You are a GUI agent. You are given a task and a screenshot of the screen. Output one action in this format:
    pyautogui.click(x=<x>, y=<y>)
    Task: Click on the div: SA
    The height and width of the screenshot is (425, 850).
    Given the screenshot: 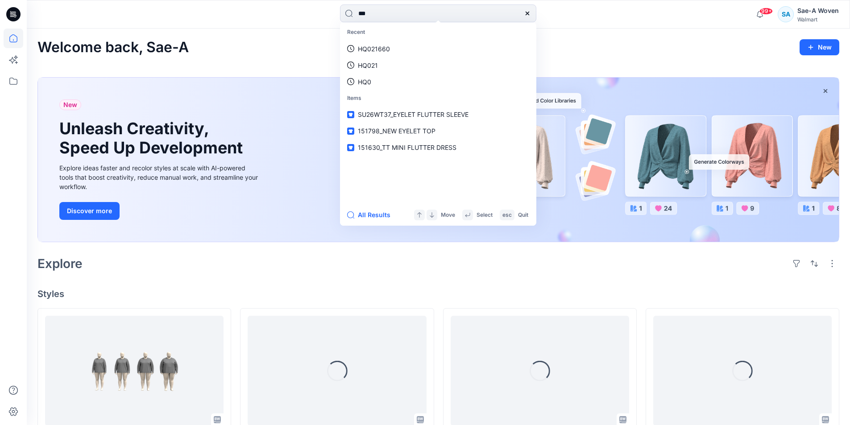 What is the action you would take?
    pyautogui.click(x=786, y=14)
    